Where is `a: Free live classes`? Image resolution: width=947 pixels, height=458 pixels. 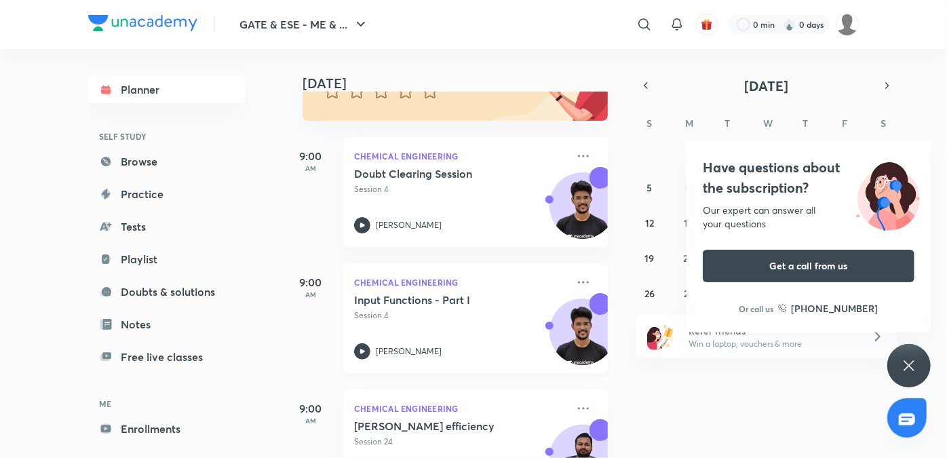
a: Free live classes is located at coordinates (167, 357).